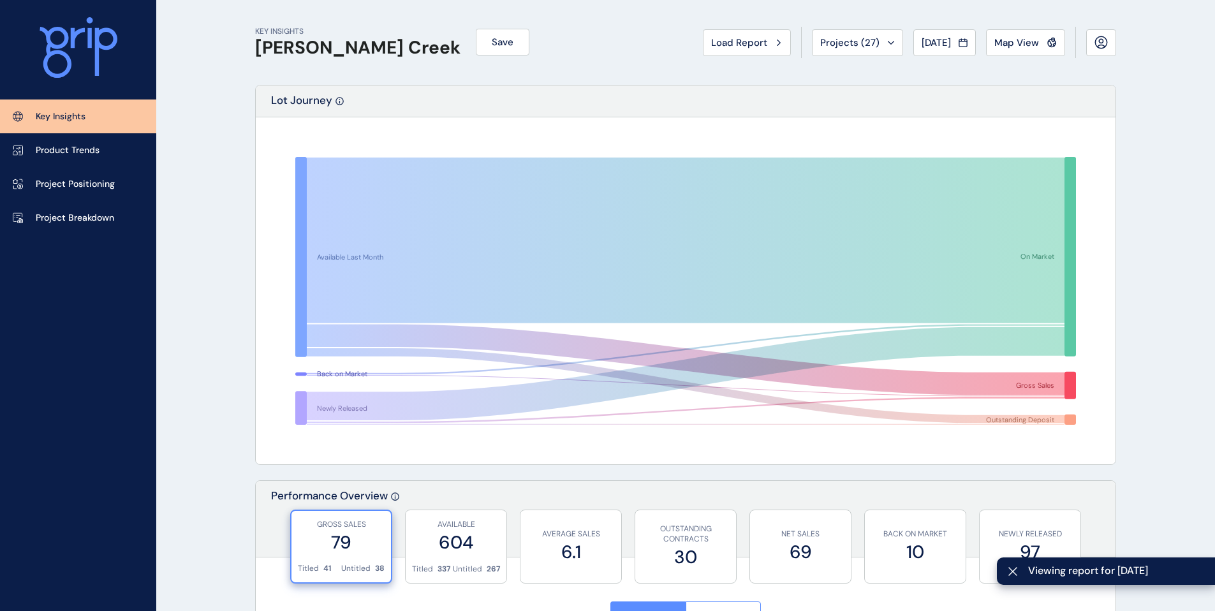 The image size is (1215, 611). Describe the element at coordinates (358, 31) in the screenshot. I see `p: KEY INSIGHTS` at that location.